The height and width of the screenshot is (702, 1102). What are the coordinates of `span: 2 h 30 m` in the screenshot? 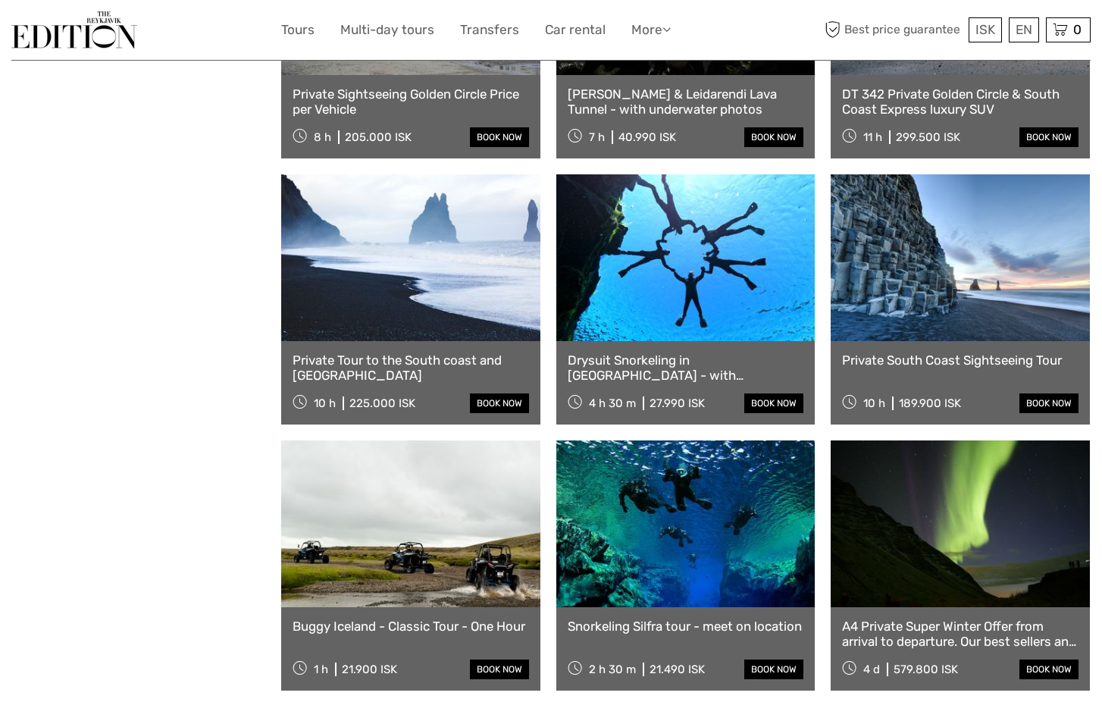 It's located at (613, 669).